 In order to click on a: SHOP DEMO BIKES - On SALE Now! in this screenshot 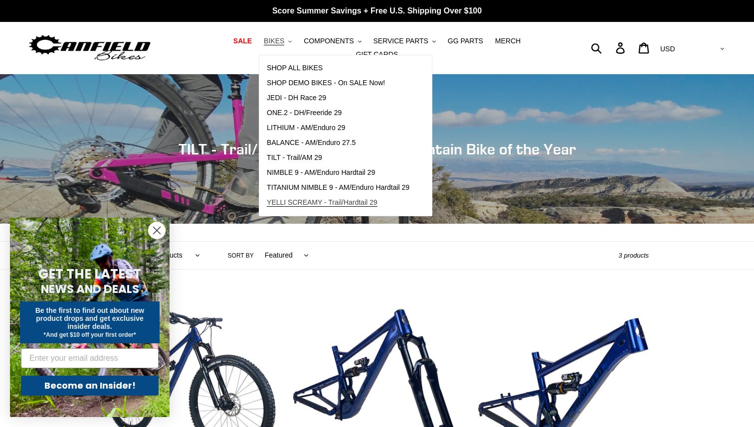, I will do `click(338, 83)`.